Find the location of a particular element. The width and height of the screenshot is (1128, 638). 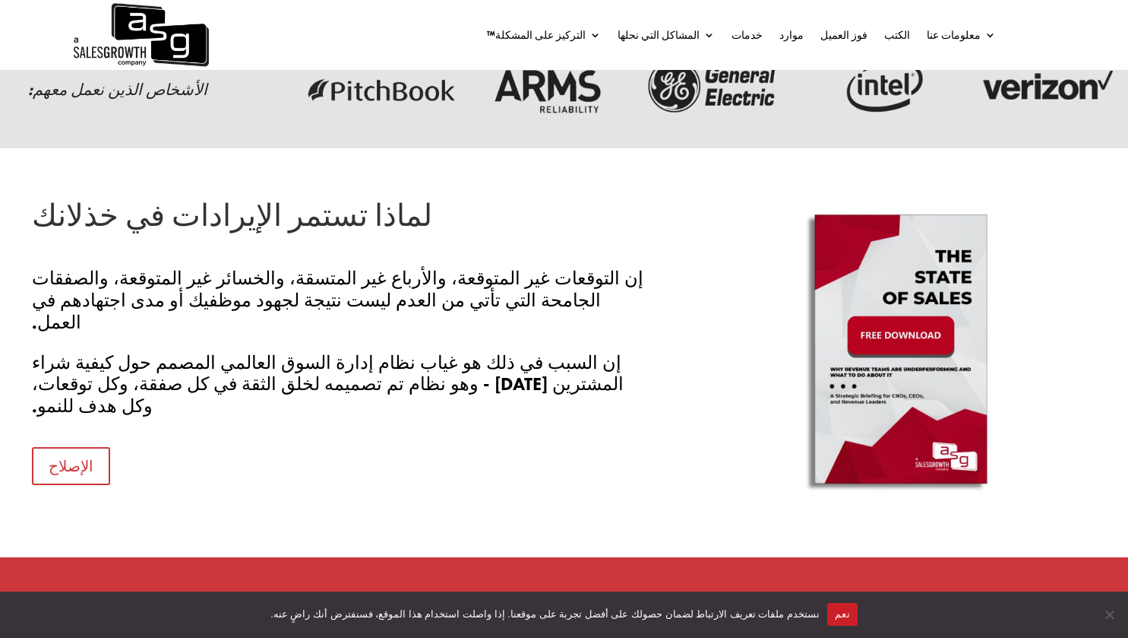

font: التركيز على المشكلة™ is located at coordinates (537, 35).